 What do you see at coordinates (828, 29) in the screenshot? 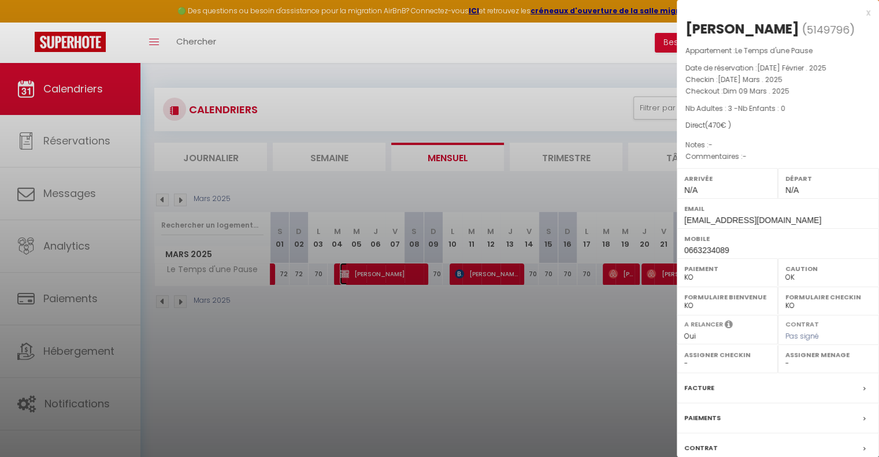
I see `span: 5149796` at bounding box center [828, 29].